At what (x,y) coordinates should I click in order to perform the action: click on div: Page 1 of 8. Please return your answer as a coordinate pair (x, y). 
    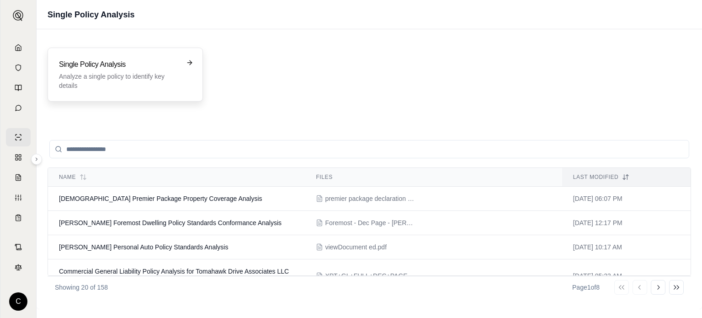
    Looking at the image, I should click on (586, 287).